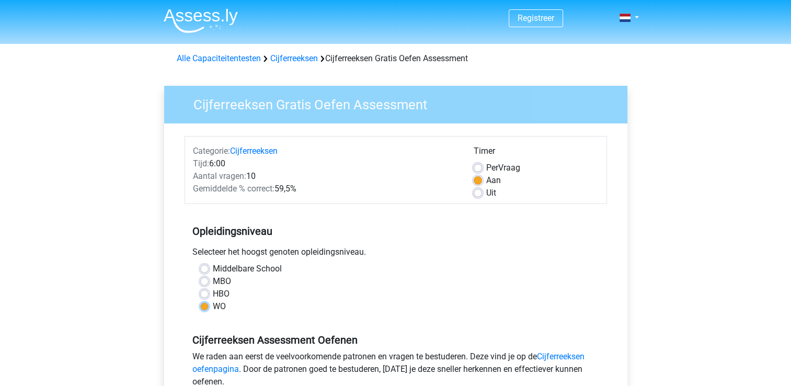 The image size is (791, 386). Describe the element at coordinates (491, 193) in the screenshot. I see `label: Uit` at that location.